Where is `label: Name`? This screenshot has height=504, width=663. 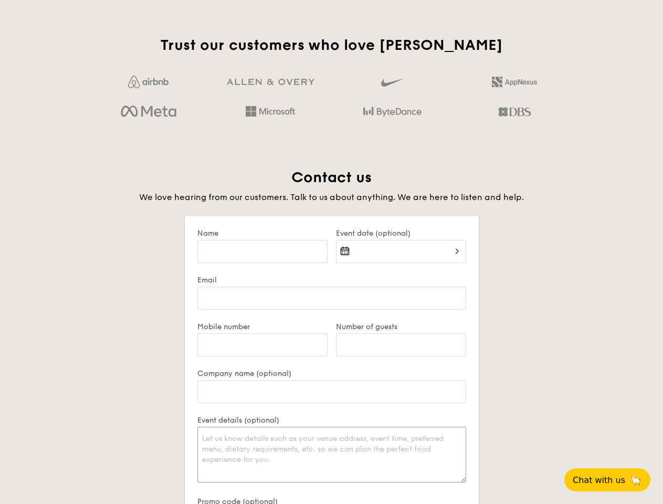
label: Name is located at coordinates (262, 233).